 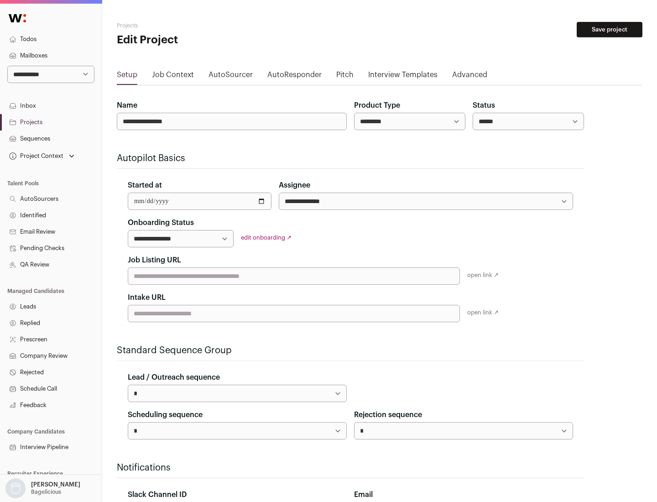 What do you see at coordinates (46, 492) in the screenshot?
I see `p: Bagelicious` at bounding box center [46, 492].